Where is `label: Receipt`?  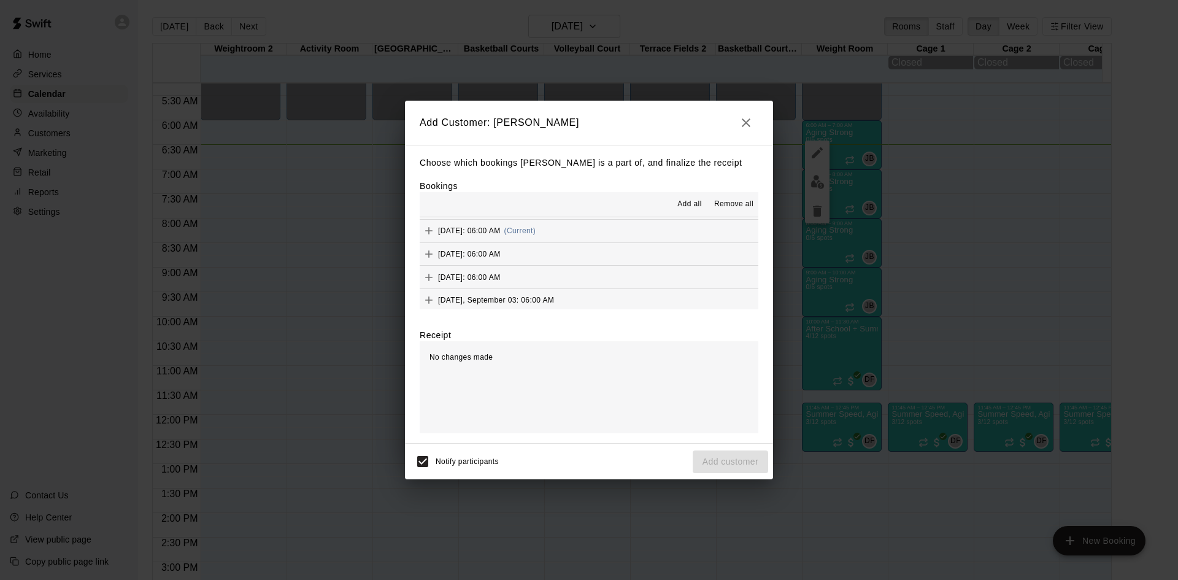
label: Receipt is located at coordinates (435, 335).